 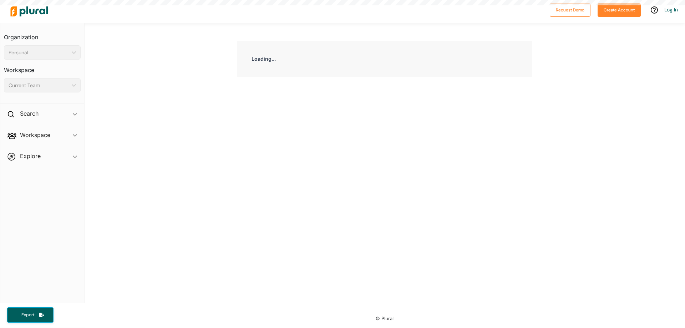 What do you see at coordinates (619, 9) in the screenshot?
I see `a: Create Account` at bounding box center [619, 9].